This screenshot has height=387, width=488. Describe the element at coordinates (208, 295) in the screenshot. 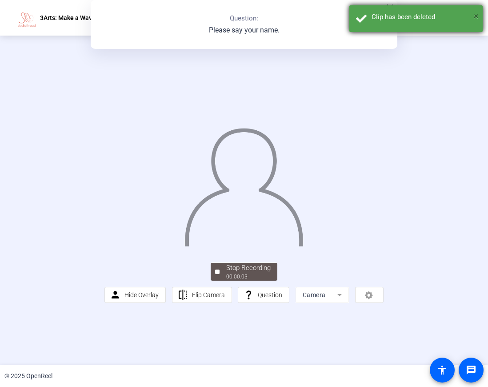

I see `span: Flip Camera` at that location.